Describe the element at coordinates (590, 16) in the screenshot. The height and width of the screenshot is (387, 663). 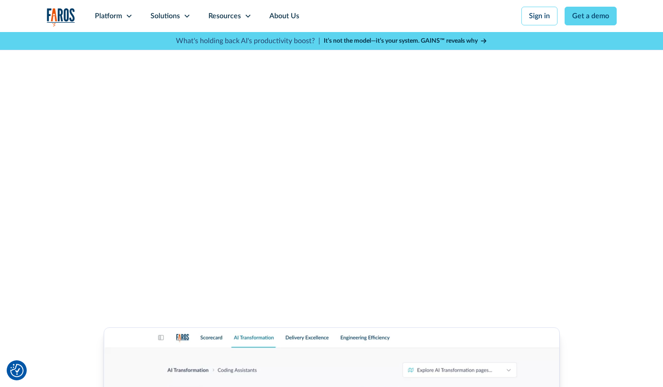
I see `a: Get a demo` at that location.